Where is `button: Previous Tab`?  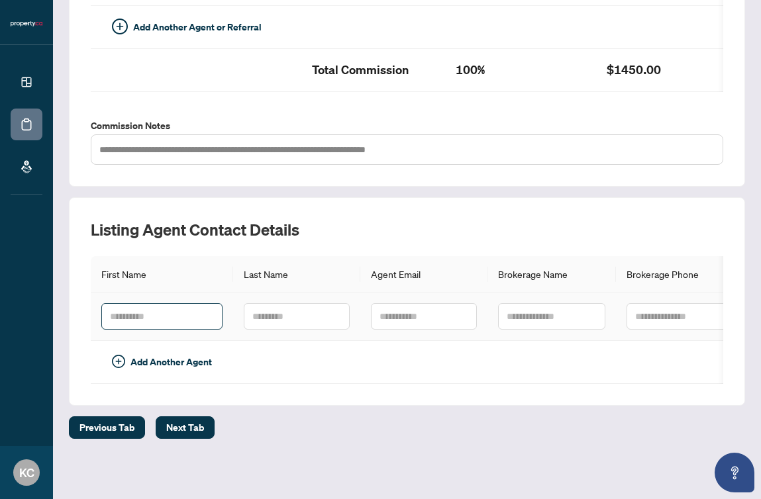
button: Previous Tab is located at coordinates (107, 428).